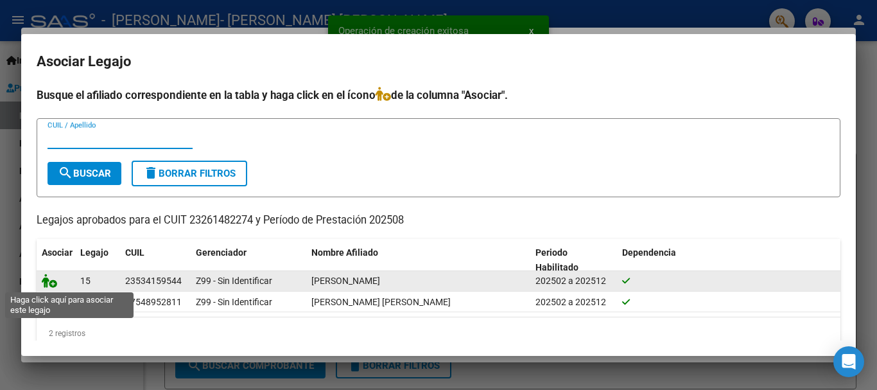 The height and width of the screenshot is (390, 877). Describe the element at coordinates (439, 95) in the screenshot. I see `h4: Busque el afiliado correspondiente en la tabla y haga click en el ícono de la columna "Asociar".` at that location.